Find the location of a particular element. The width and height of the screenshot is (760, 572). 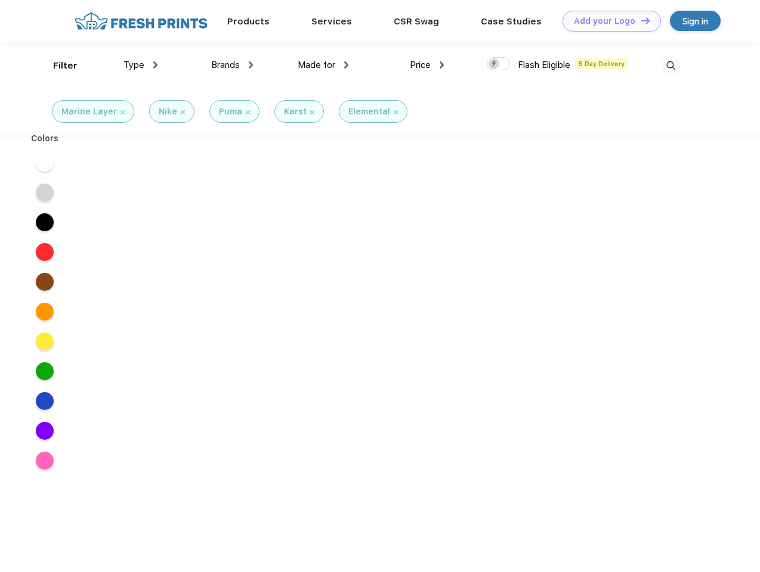

div: Sign in is located at coordinates (695, 21).